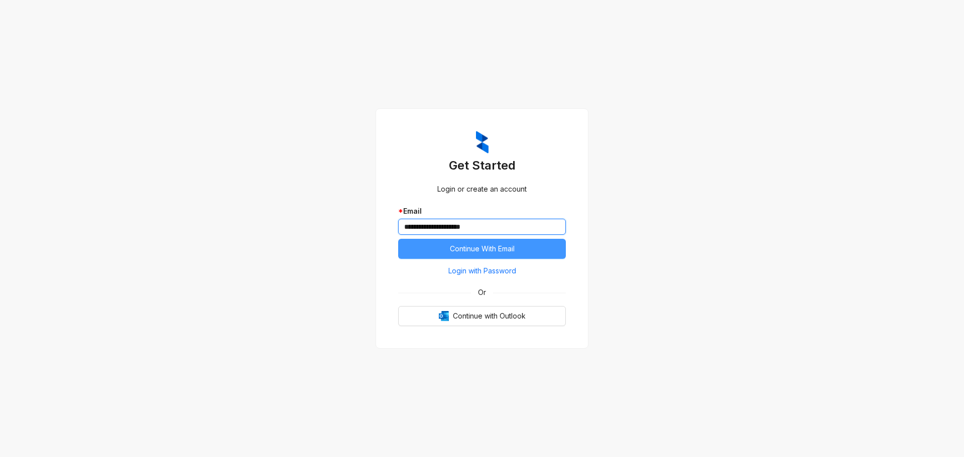 The image size is (964, 457). Describe the element at coordinates (482, 316) in the screenshot. I see `button: OutlookContinue with Outlook` at that location.